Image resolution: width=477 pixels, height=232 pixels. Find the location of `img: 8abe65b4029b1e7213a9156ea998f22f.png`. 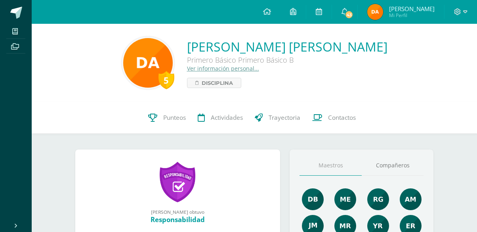

img: 8abe65b4029b1e7213a9156ea998f22f.png is located at coordinates (148, 63).